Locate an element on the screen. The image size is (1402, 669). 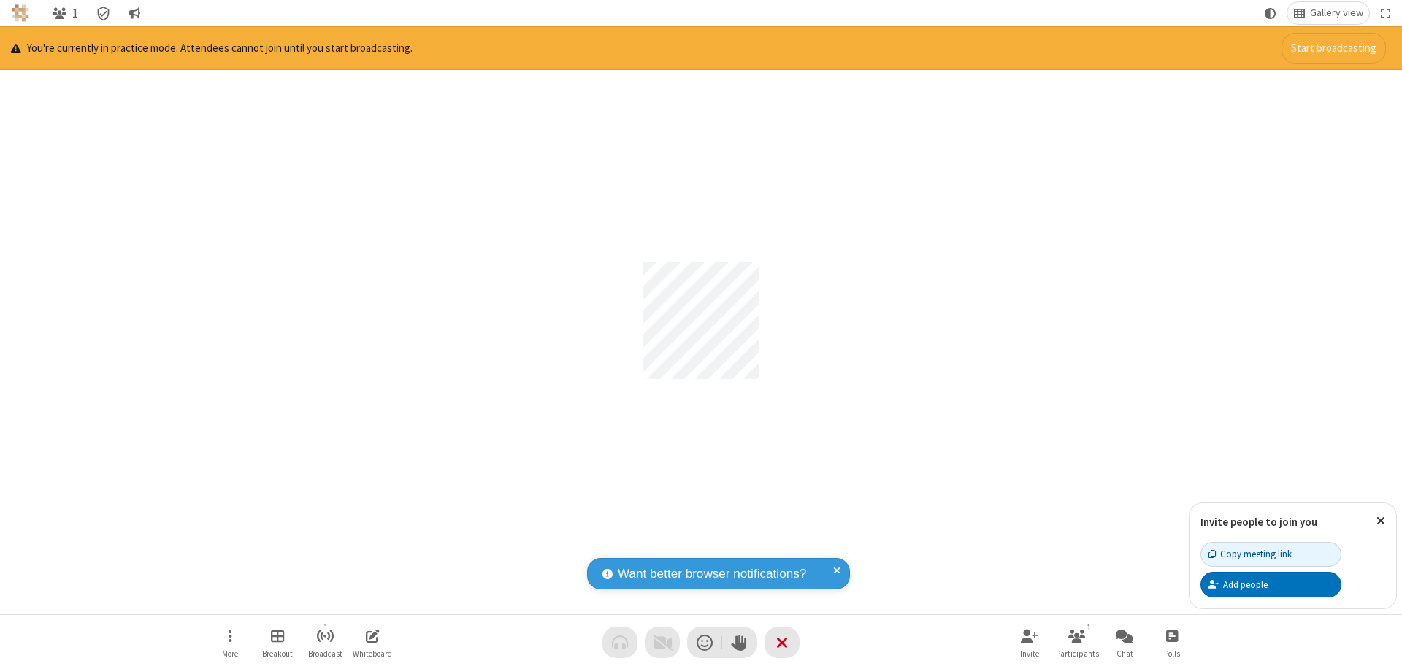
button: Start broadcast is located at coordinates (325, 642).